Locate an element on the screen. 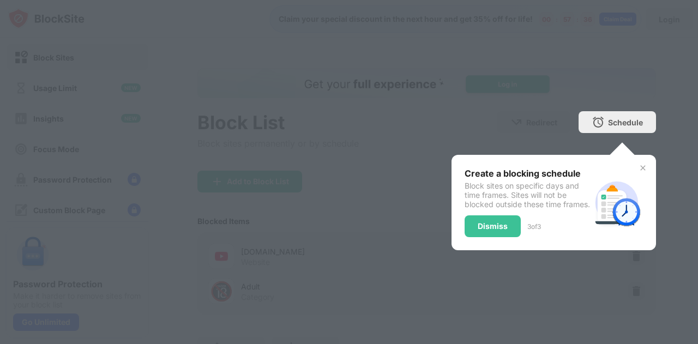 The height and width of the screenshot is (344, 698). div: Schedule is located at coordinates (625, 122).